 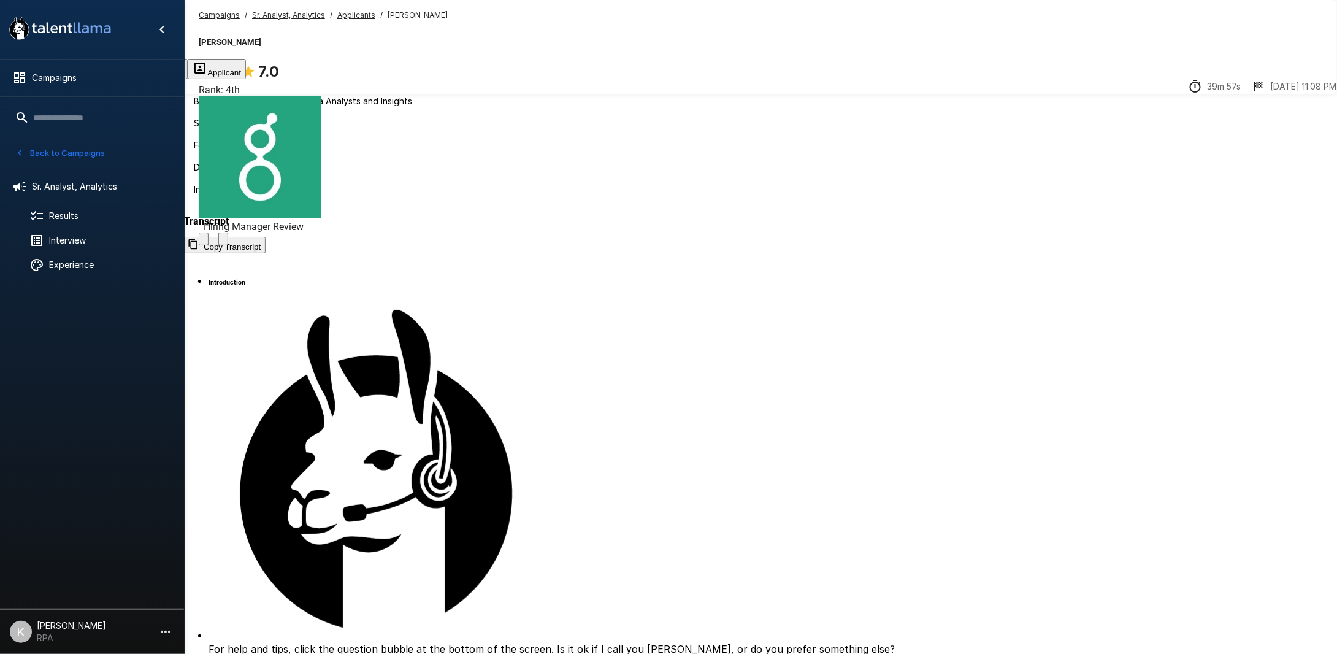 What do you see at coordinates (223, 239) in the screenshot?
I see `button: Change Stage` at bounding box center [223, 239].